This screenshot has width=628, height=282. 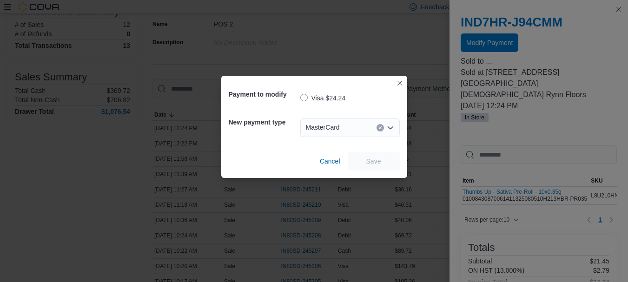 I want to click on input: Accessible screen reader label, so click(x=344, y=128).